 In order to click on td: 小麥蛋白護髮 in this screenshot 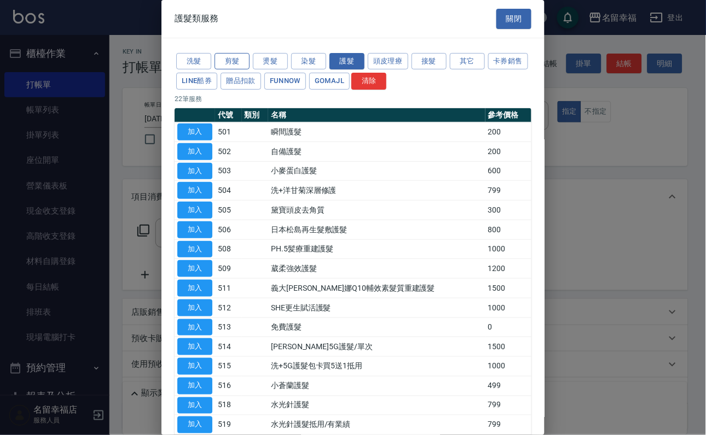, I will do `click(376, 171)`.